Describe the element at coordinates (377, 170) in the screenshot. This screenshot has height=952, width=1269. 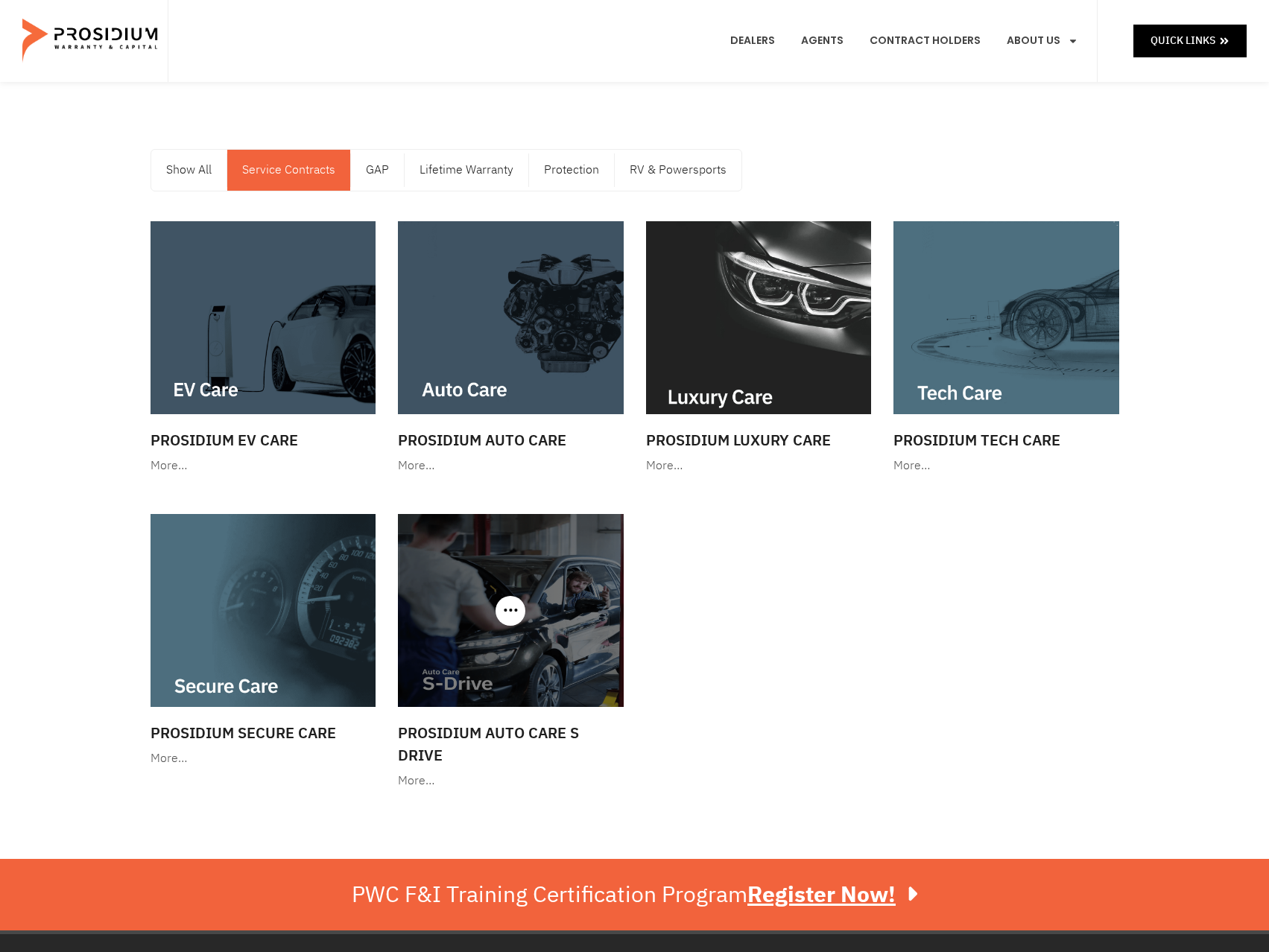
I see `a: GAP` at that location.